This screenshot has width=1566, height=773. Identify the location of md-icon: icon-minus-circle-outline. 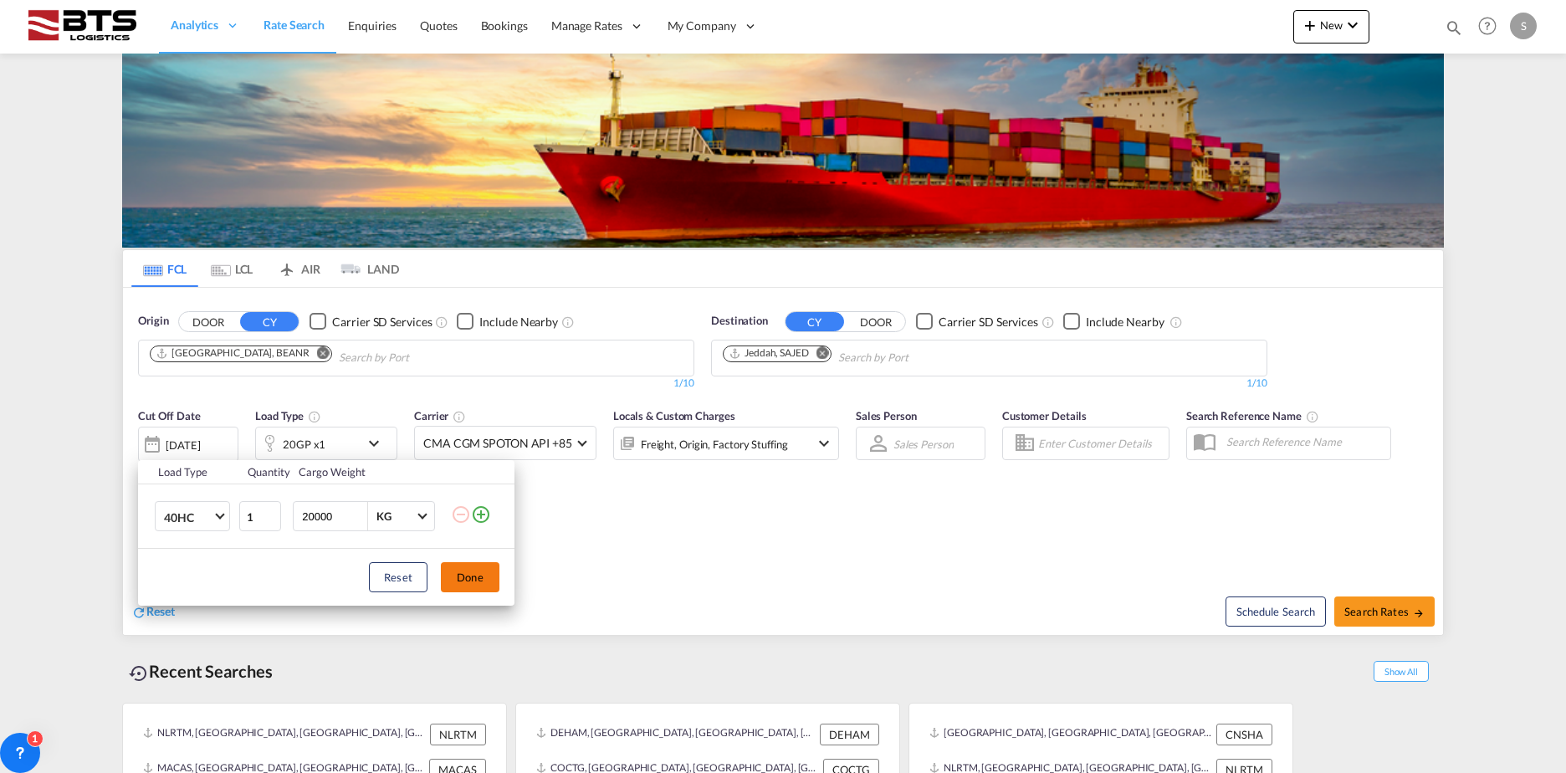
(461, 514).